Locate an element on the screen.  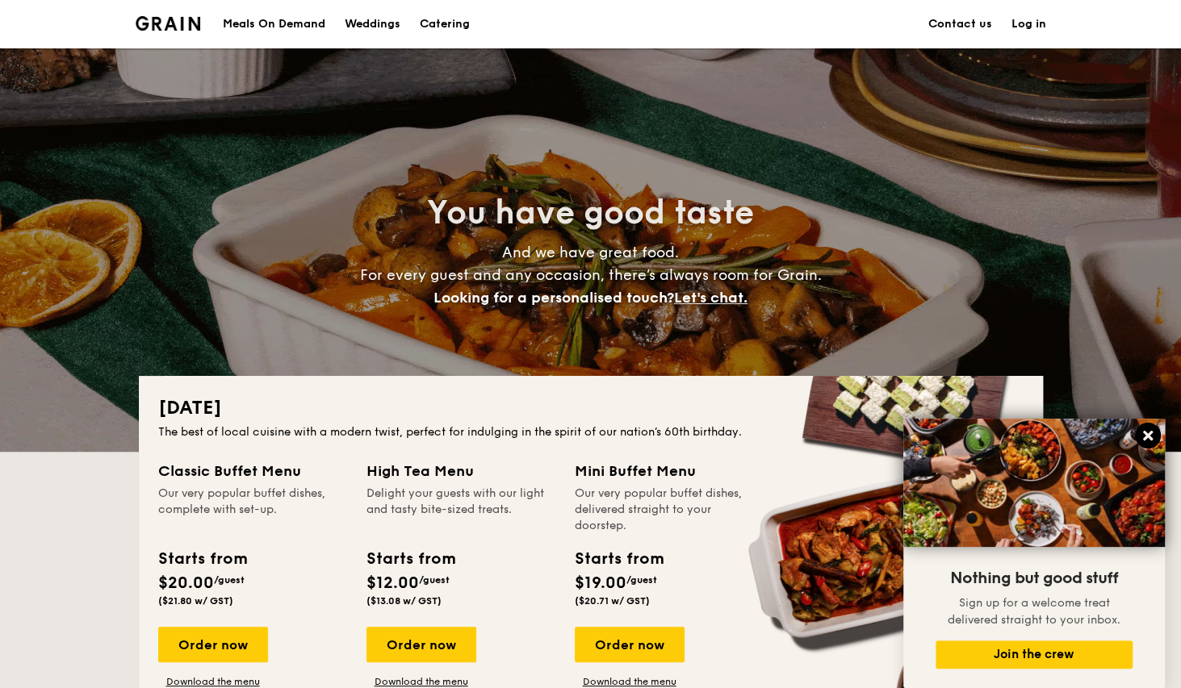
div: Our very popular buffet dishes, complete with set-up. is located at coordinates (253, 510).